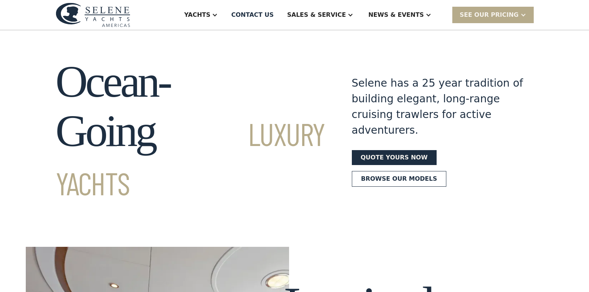 Image resolution: width=589 pixels, height=292 pixels. Describe the element at coordinates (399, 179) in the screenshot. I see `a: Browse our models` at that location.